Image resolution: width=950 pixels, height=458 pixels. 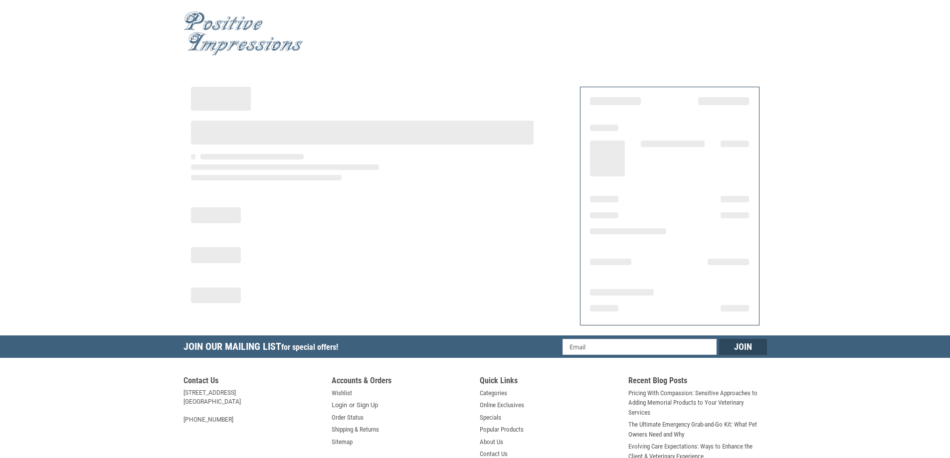 What do you see at coordinates (342, 442) in the screenshot?
I see `a: Sitemap` at bounding box center [342, 442].